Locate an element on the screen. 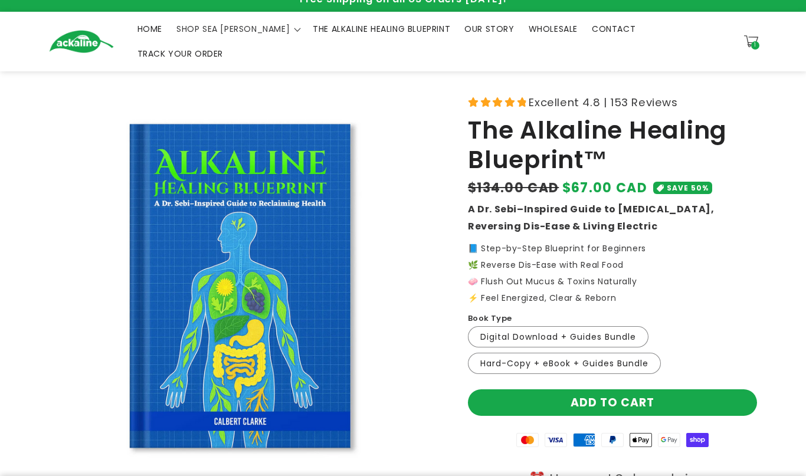  span: TRACK YOUR ORDER is located at coordinates (181, 54).